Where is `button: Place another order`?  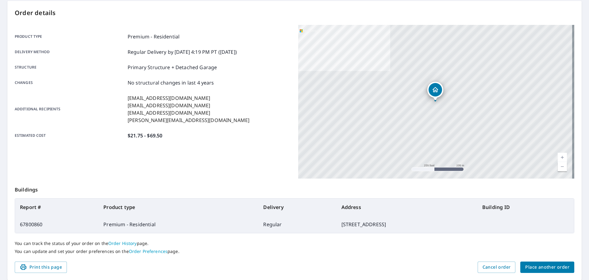 button: Place another order is located at coordinates (548, 267).